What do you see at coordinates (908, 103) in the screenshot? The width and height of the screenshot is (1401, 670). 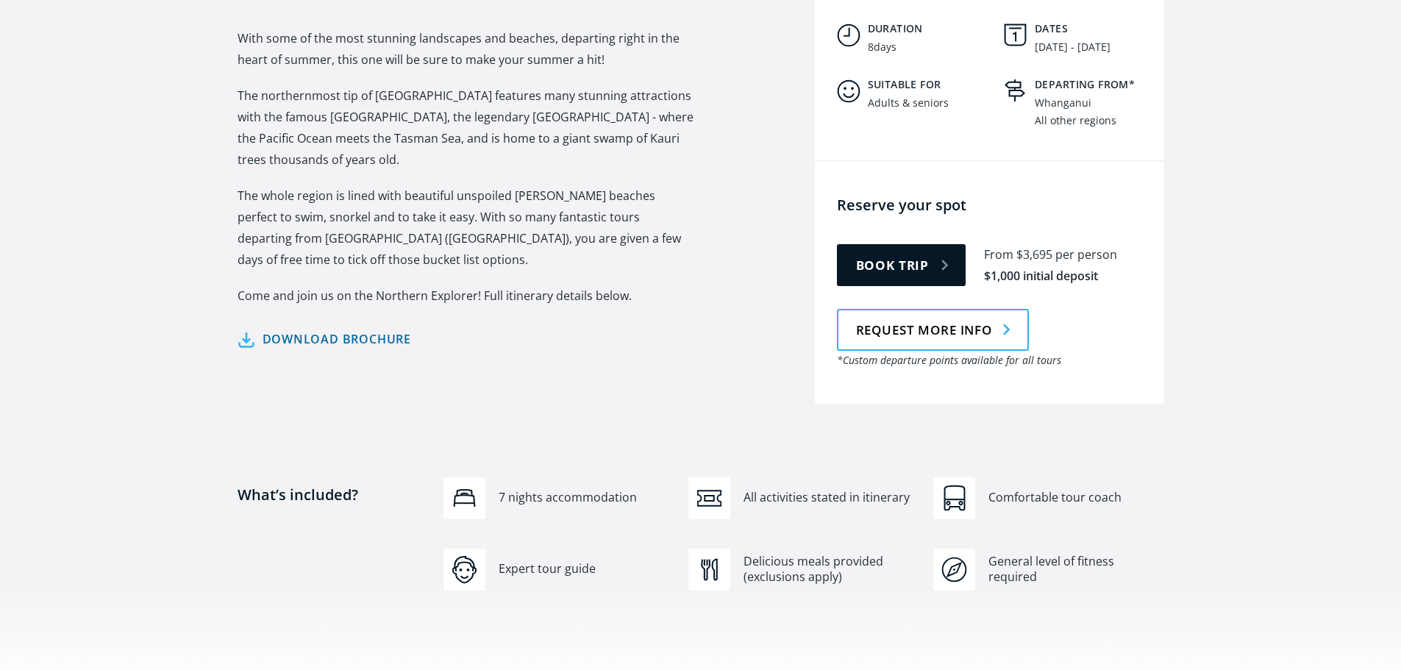 I see `div: Adults & seniors` at bounding box center [908, 103].